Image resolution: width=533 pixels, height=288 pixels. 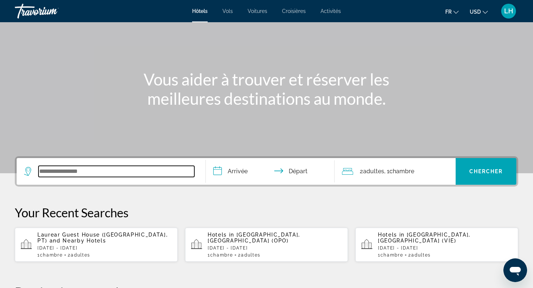 What do you see at coordinates (52, 11) in the screenshot?
I see `a: Travorium` at bounding box center [52, 11].